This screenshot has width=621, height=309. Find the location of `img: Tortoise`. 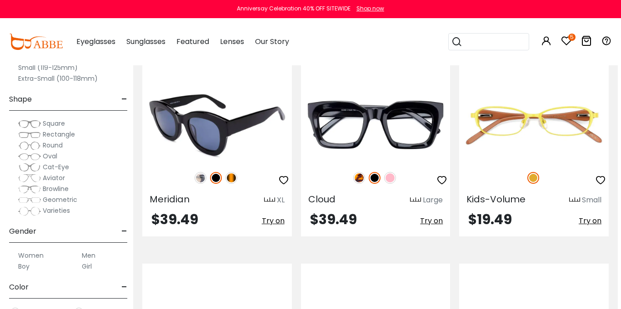

img: Tortoise is located at coordinates (231, 178).